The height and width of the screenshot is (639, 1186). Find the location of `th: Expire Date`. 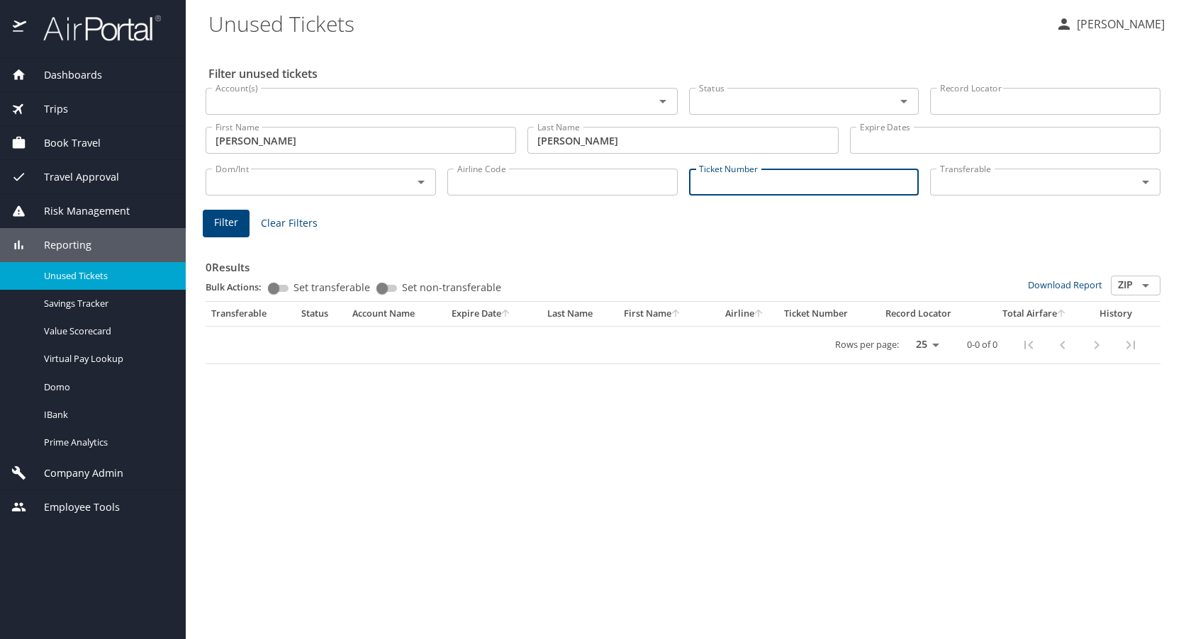

th: Expire Date is located at coordinates (493, 314).